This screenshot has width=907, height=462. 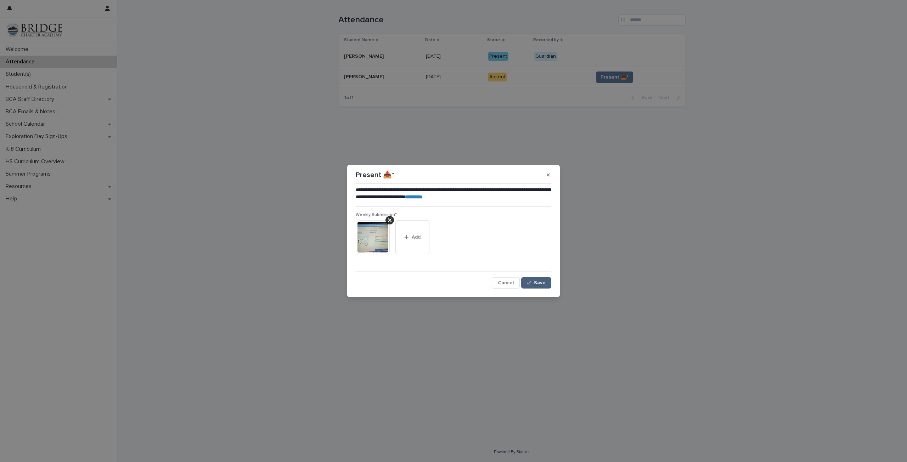 I want to click on button: Save, so click(x=536, y=283).